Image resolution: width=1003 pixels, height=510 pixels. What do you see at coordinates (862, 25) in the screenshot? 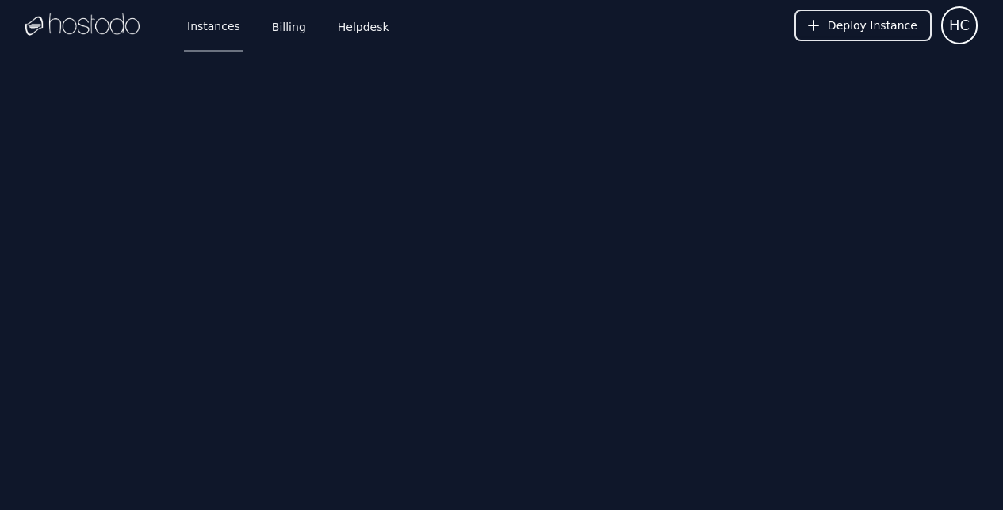
I see `button: Deploy Instance` at bounding box center [862, 25].